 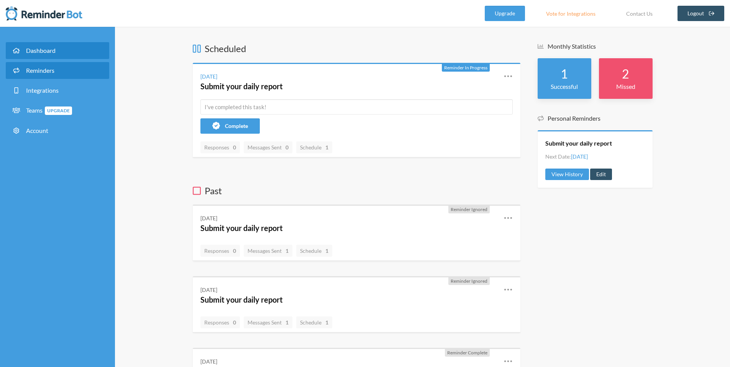 I want to click on span: Dashboard, so click(x=41, y=50).